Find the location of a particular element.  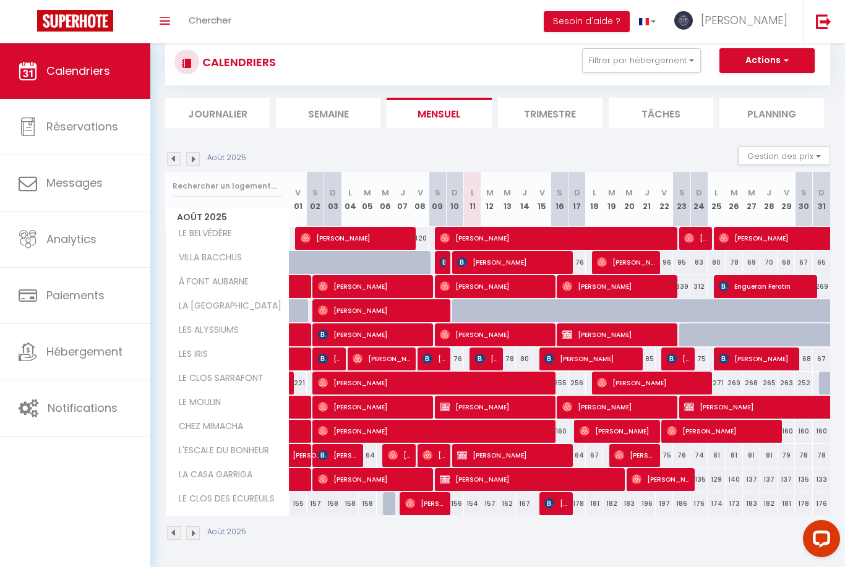

div: 67 is located at coordinates (803, 262).